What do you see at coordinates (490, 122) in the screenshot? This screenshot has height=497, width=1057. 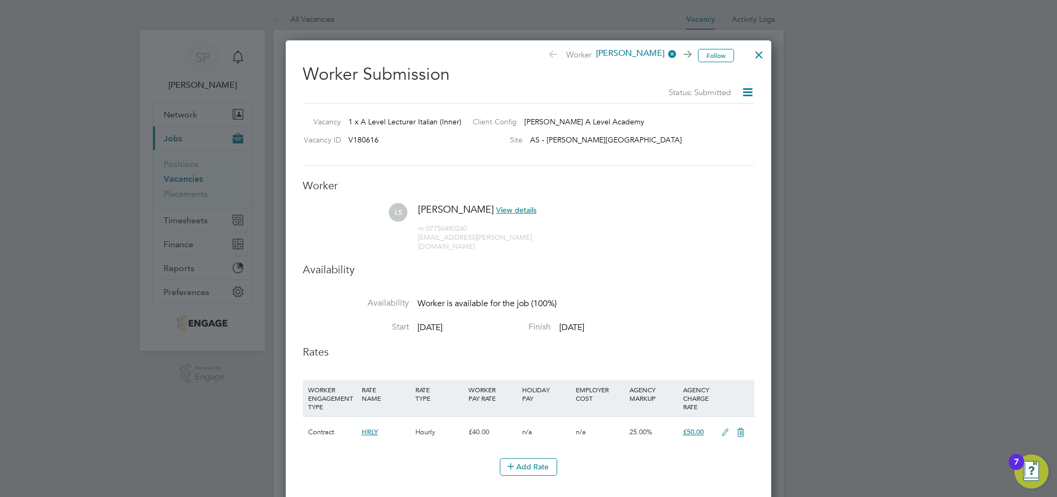 I see `label: Client Config` at bounding box center [490, 122].